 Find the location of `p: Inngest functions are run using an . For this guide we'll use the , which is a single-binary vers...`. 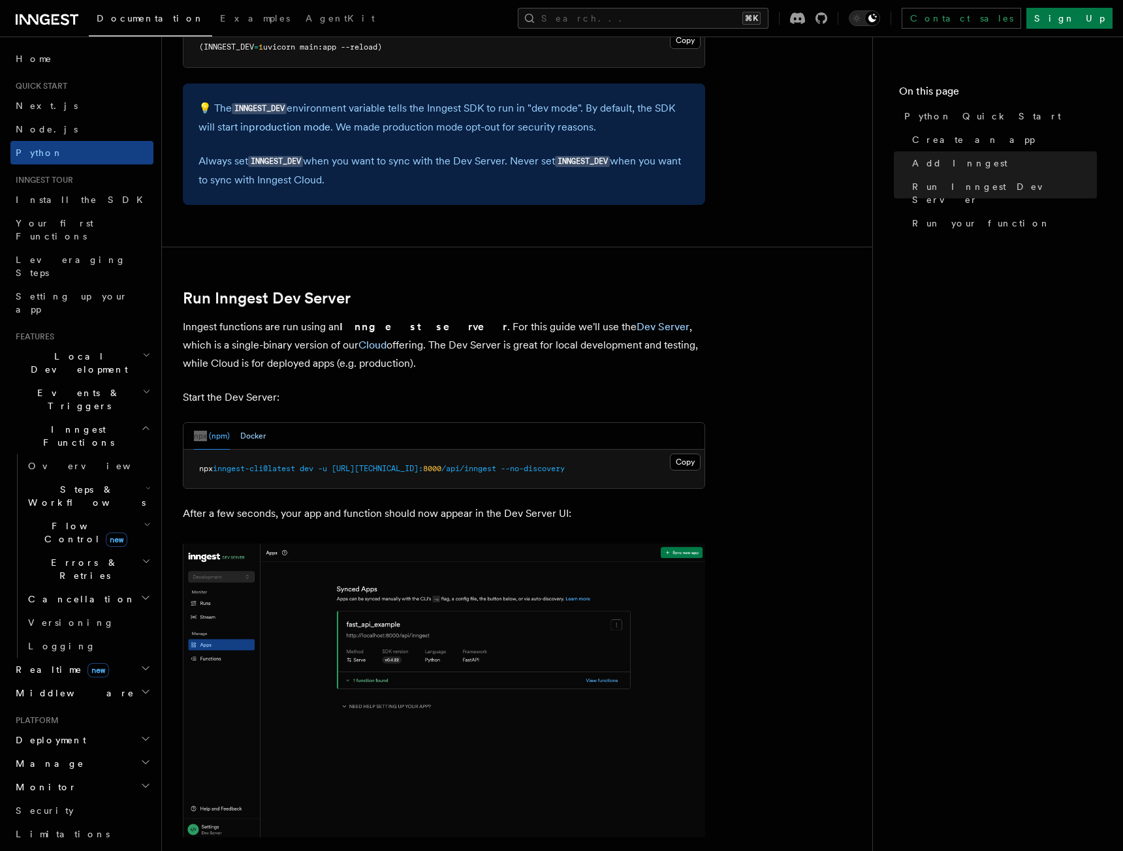

p: Inngest functions are run using an . For this guide we'll use the , which is a single-binary vers... is located at coordinates (444, 345).